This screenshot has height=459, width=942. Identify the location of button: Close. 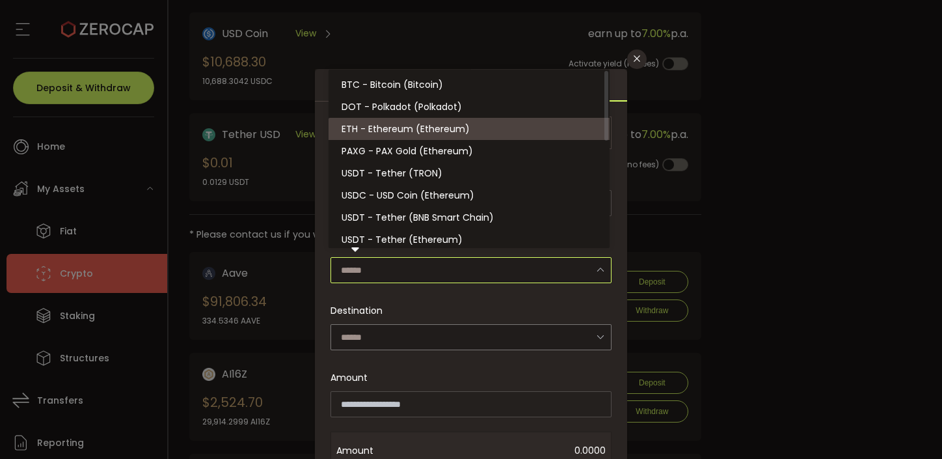
(637, 59).